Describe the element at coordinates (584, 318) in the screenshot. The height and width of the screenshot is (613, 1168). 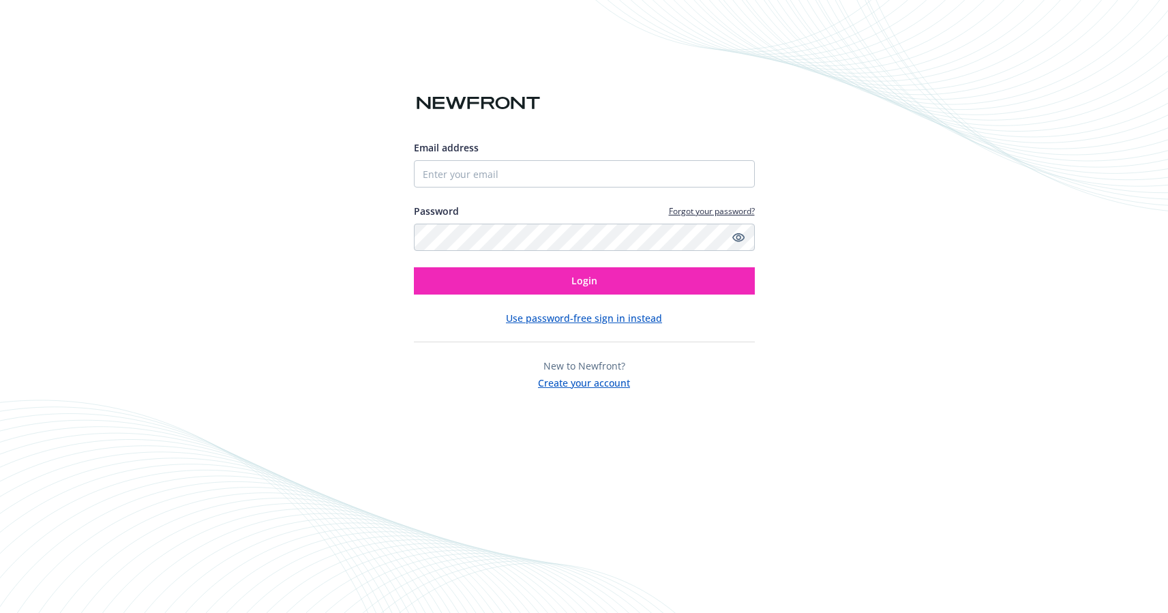
I see `button: Use password-free sign in instead` at that location.